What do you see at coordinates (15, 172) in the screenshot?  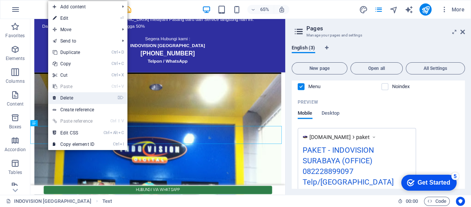 I see `p: Tables` at bounding box center [15, 172].